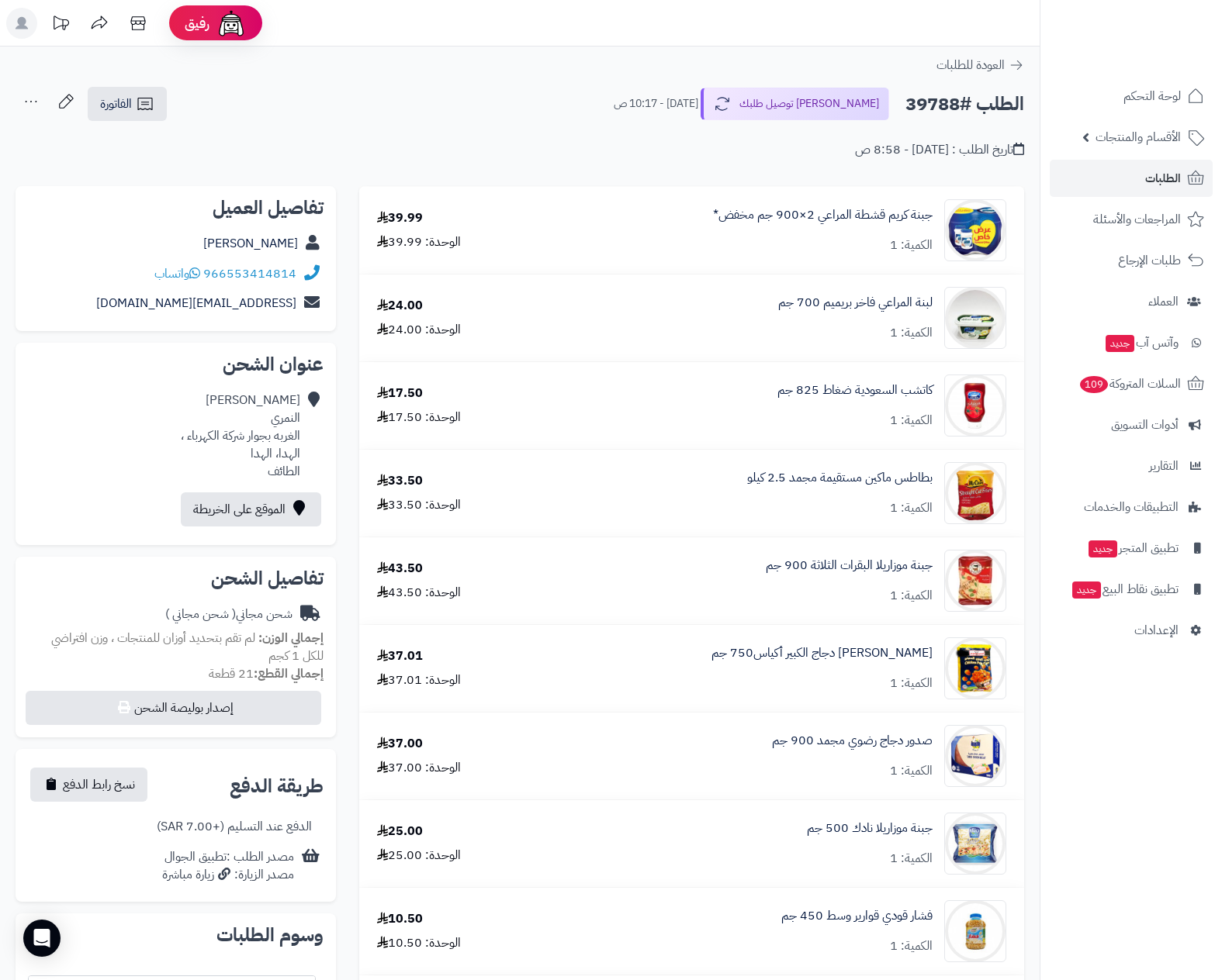  I want to click on span: التطبيقات والخدمات, so click(1131, 507).